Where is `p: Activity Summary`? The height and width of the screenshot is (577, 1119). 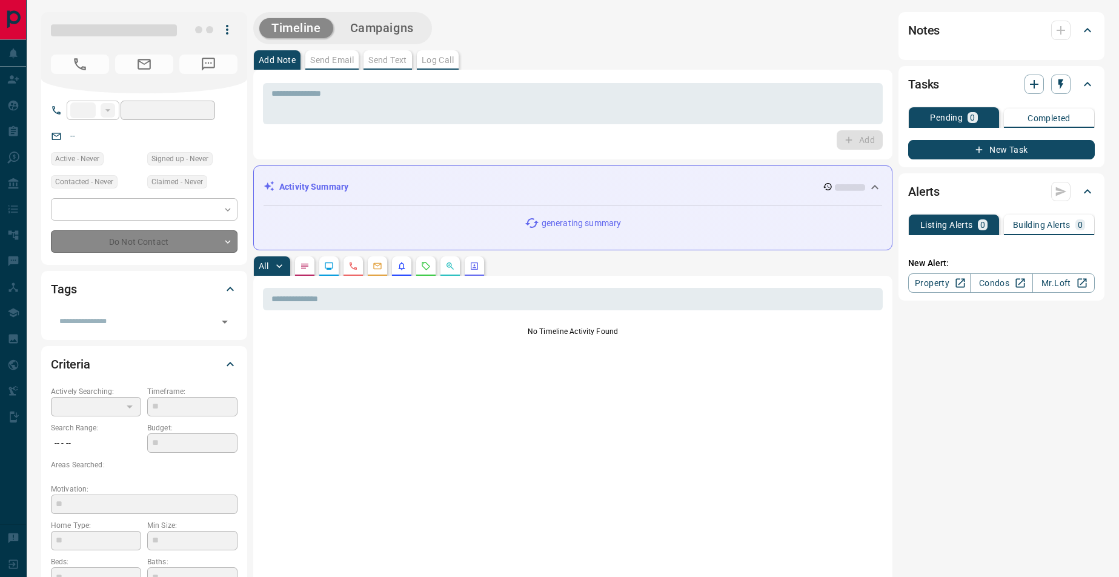
p: Activity Summary is located at coordinates (314, 187).